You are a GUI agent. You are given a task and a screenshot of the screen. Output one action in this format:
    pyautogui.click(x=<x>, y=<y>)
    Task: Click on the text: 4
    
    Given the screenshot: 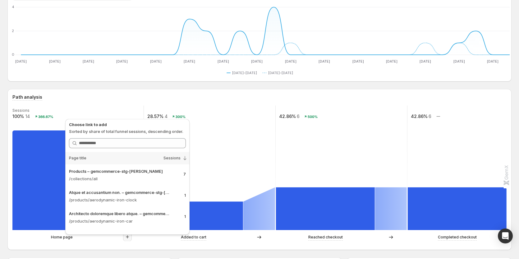 What is the action you would take?
    pyautogui.click(x=13, y=7)
    